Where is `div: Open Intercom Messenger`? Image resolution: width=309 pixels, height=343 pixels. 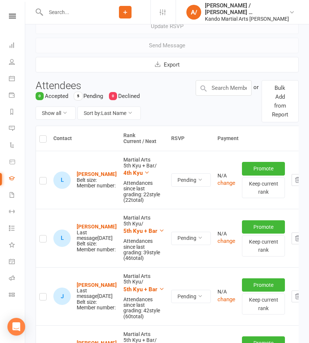
div: Open Intercom Messenger is located at coordinates (16, 327).